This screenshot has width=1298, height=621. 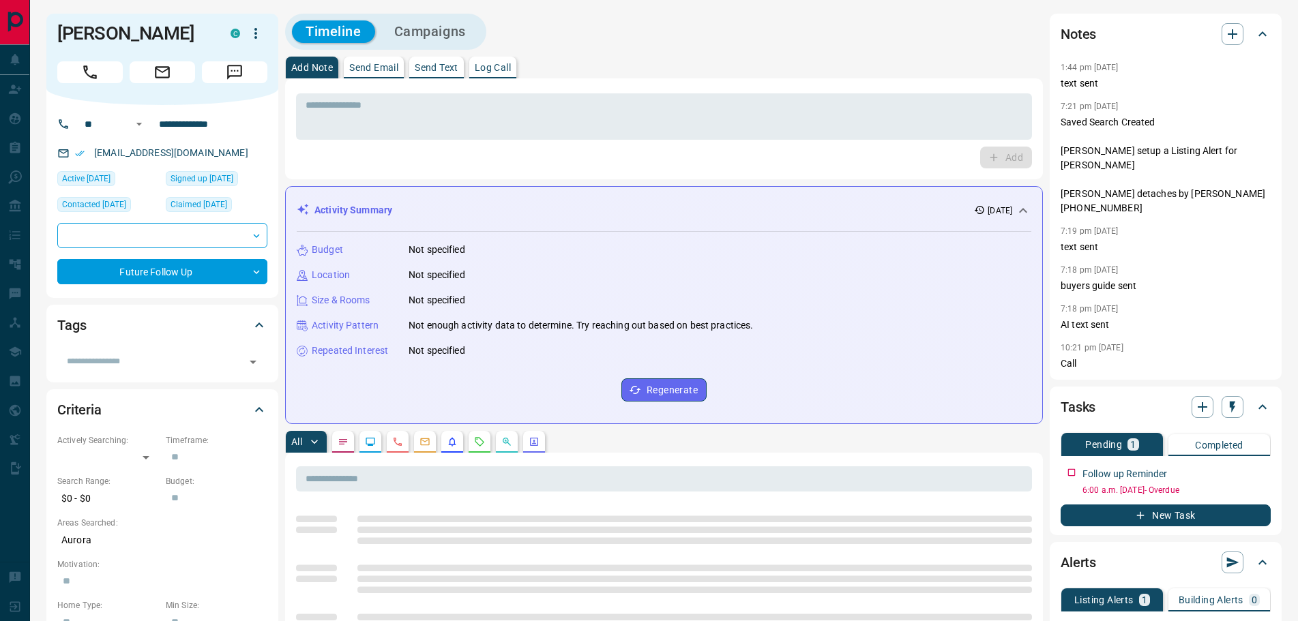 I want to click on p: Areas Searched:, so click(x=162, y=523).